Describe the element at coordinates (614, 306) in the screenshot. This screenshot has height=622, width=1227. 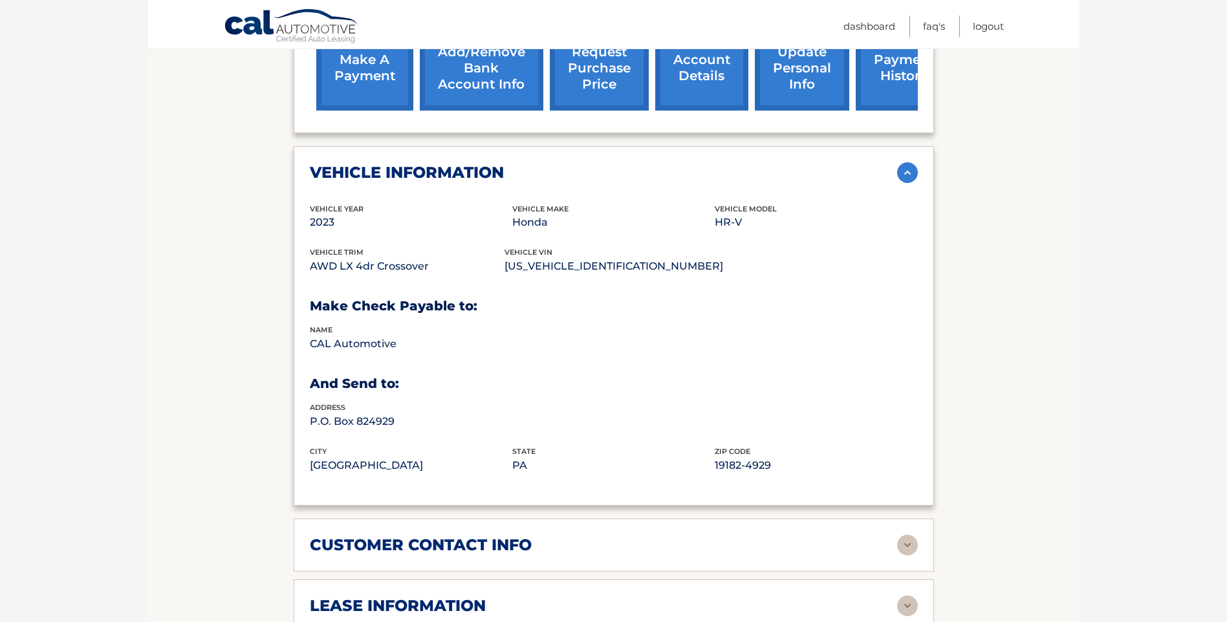
I see `h3: Make Check Payable to:` at that location.